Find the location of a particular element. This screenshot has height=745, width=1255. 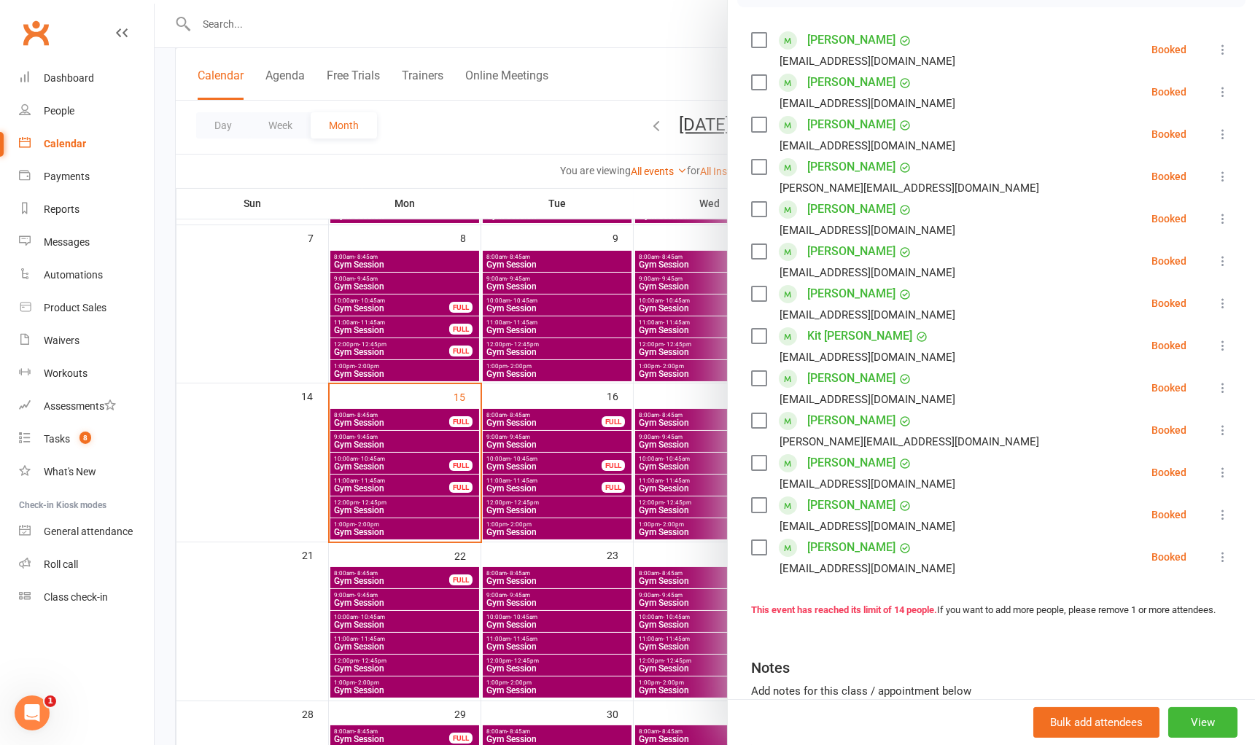

div: Roll call is located at coordinates (61, 565).